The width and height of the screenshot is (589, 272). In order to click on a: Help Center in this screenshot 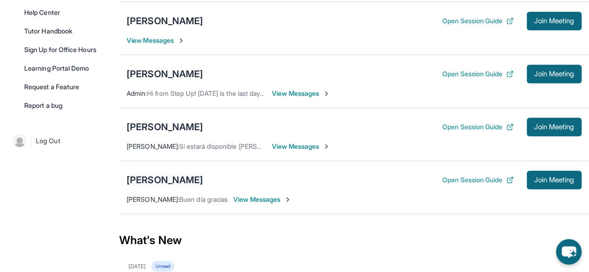, I will do `click(64, 13)`.